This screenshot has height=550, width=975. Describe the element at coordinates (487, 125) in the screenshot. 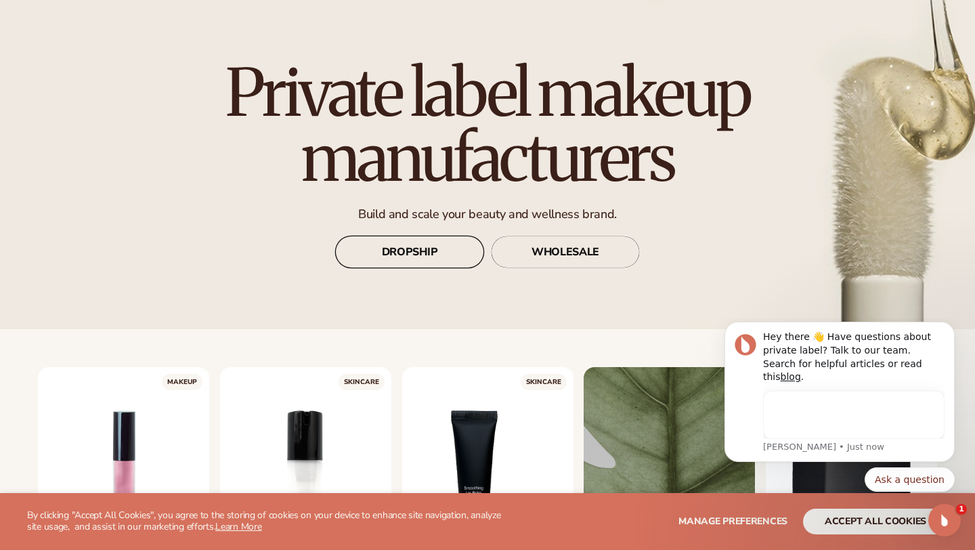

I see `h1: Private label makeup manufacturers` at that location.